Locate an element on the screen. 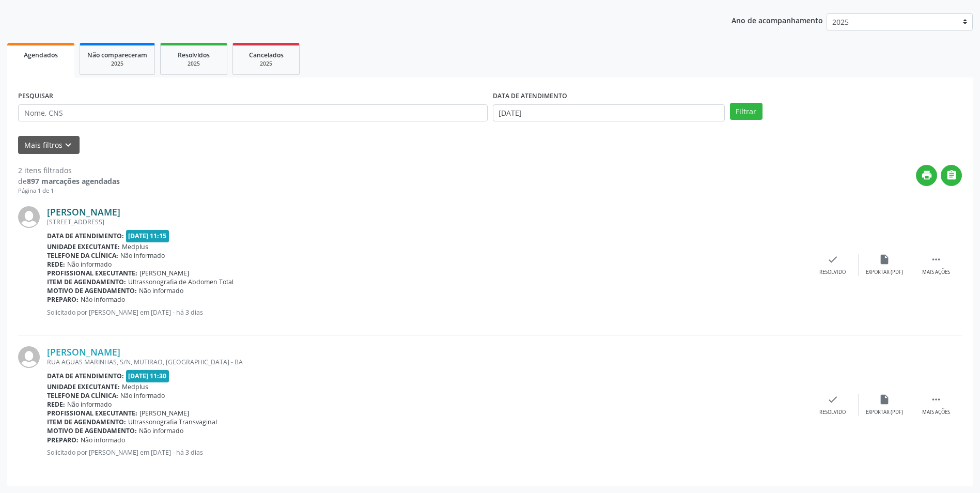  button: Mais filtroskeyboard_arrow_down is located at coordinates (49, 145).